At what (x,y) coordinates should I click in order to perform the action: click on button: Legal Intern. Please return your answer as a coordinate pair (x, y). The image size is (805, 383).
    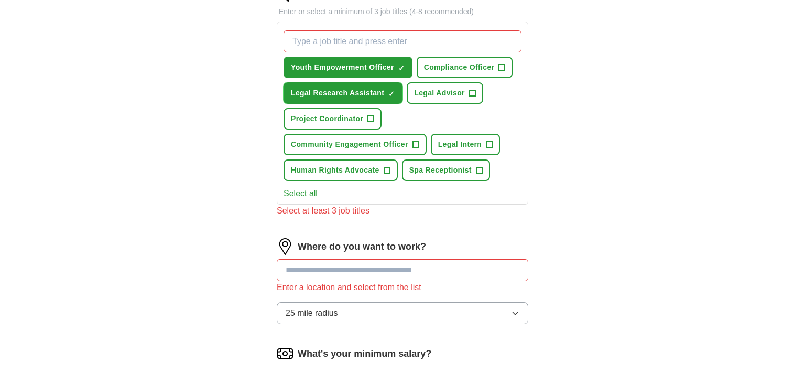
    Looking at the image, I should click on (465, 144).